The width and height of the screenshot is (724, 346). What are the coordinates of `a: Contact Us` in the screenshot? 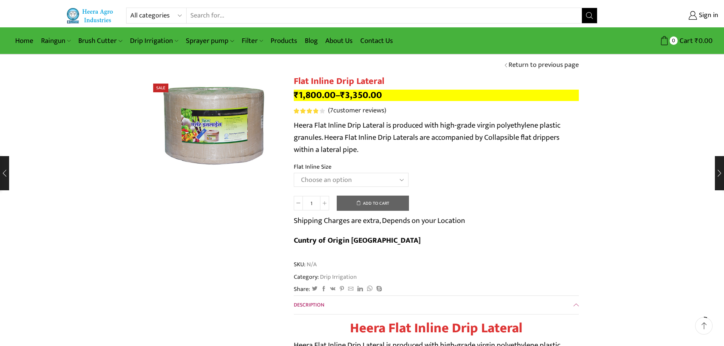 It's located at (377, 41).